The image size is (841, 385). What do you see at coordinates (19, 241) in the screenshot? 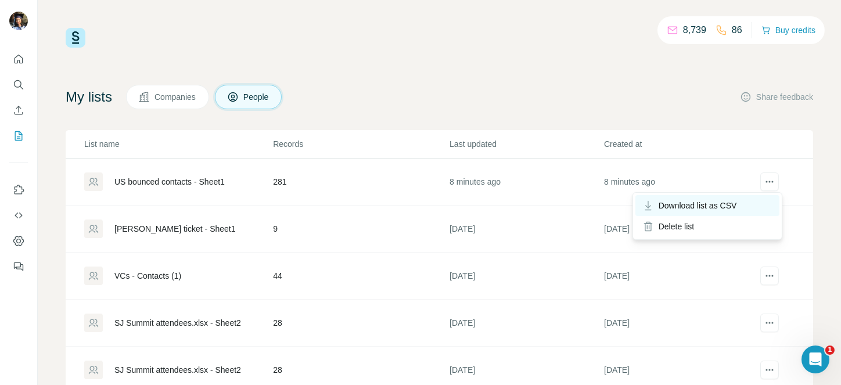
I see `button: Dashboard` at bounding box center [19, 241].